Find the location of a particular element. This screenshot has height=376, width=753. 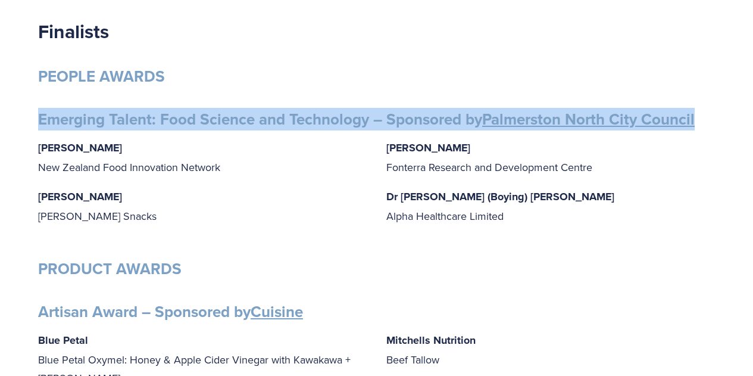

strong: PRODUCT AWARDS is located at coordinates (110, 269).